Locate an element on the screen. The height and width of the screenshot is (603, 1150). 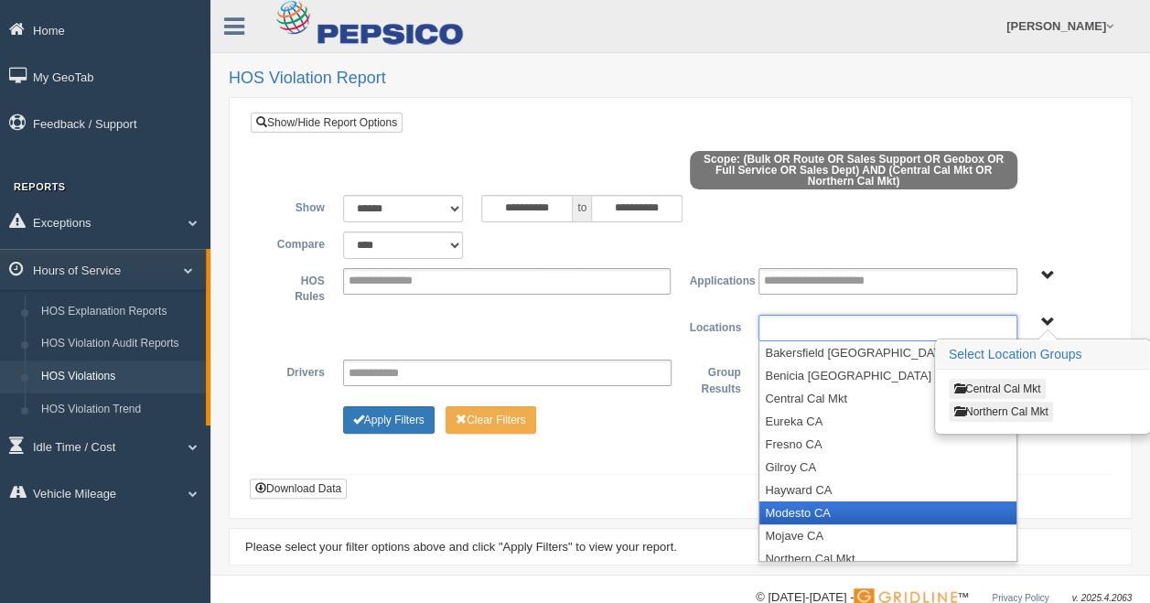
a: HOS Violation Audit Reports is located at coordinates (119, 344).